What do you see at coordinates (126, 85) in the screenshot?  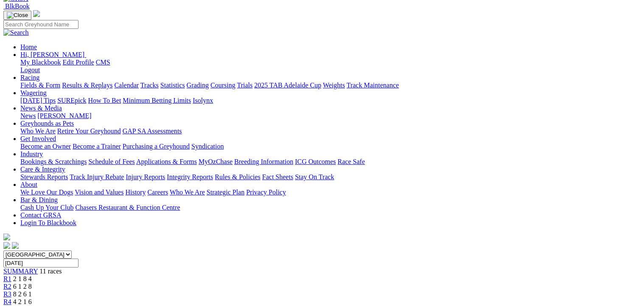 I see `a: Calendar` at bounding box center [126, 85].